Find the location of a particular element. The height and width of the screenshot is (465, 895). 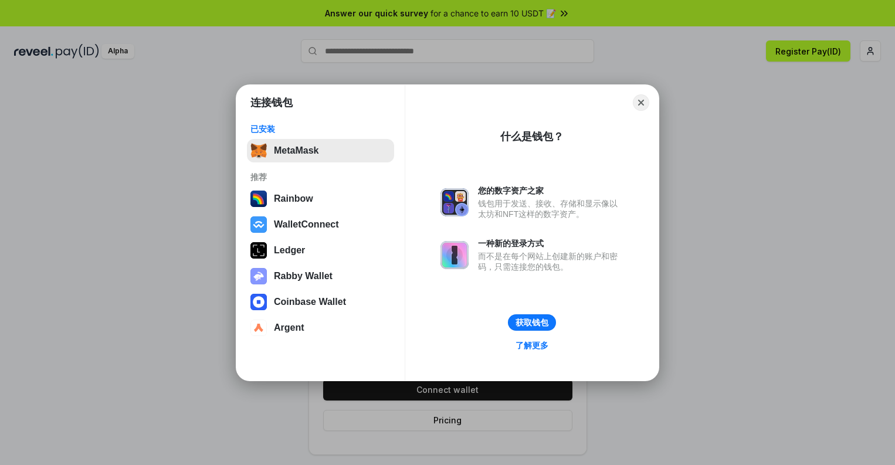

div: Argent is located at coordinates (289, 328).